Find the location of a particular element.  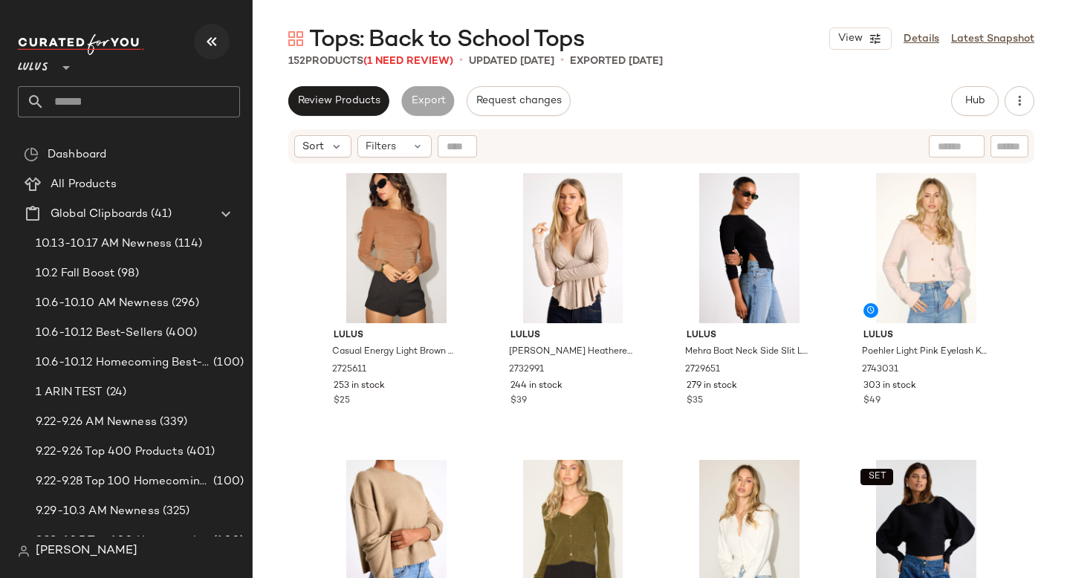

span: Request changes is located at coordinates (519, 101).